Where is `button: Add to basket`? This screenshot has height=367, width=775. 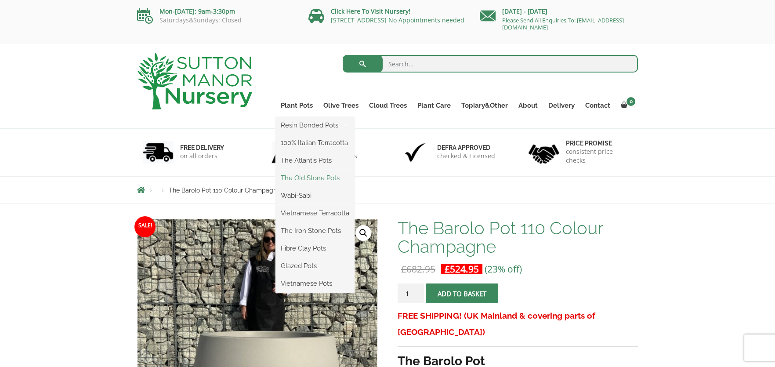 button: Add to basket is located at coordinates (462, 293).